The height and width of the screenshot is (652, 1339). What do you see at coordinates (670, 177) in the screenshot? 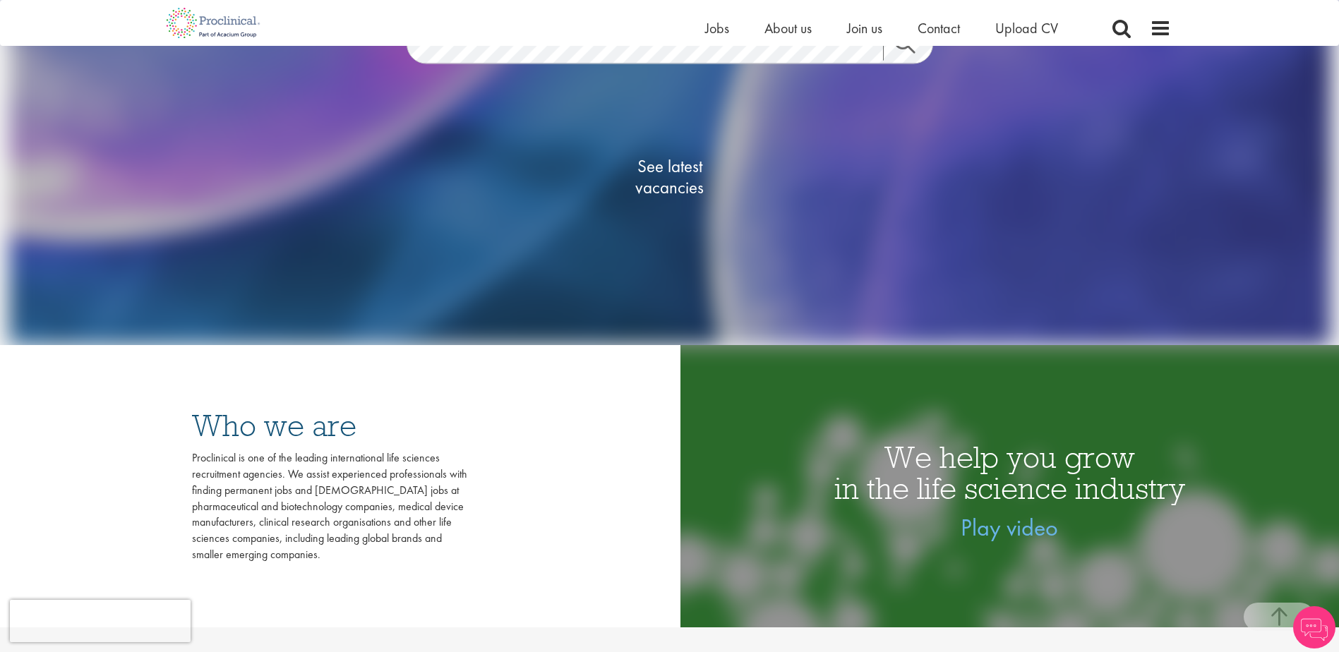
I see `span: See latest vacancies` at bounding box center [670, 177].